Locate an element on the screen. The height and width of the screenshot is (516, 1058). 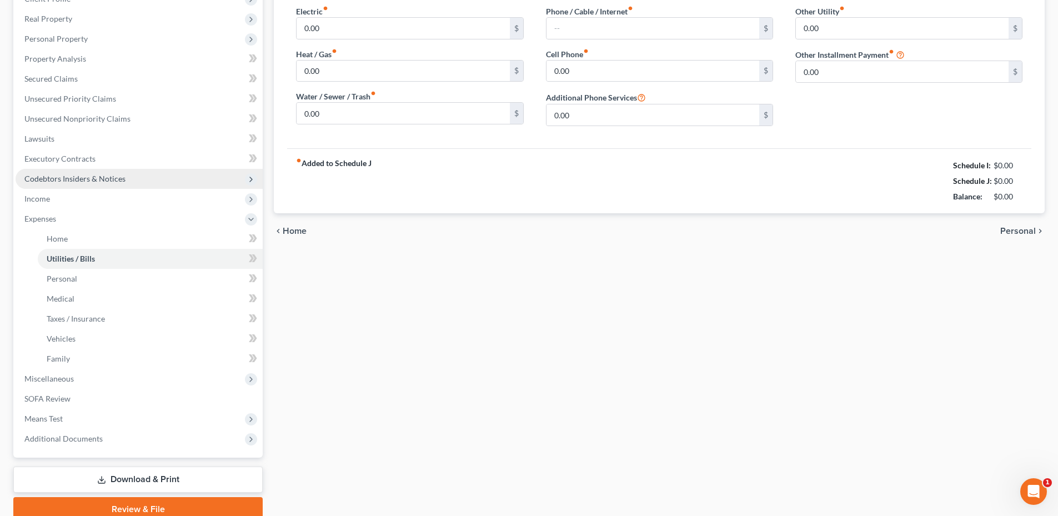
span: Executory Contracts is located at coordinates (60, 158).